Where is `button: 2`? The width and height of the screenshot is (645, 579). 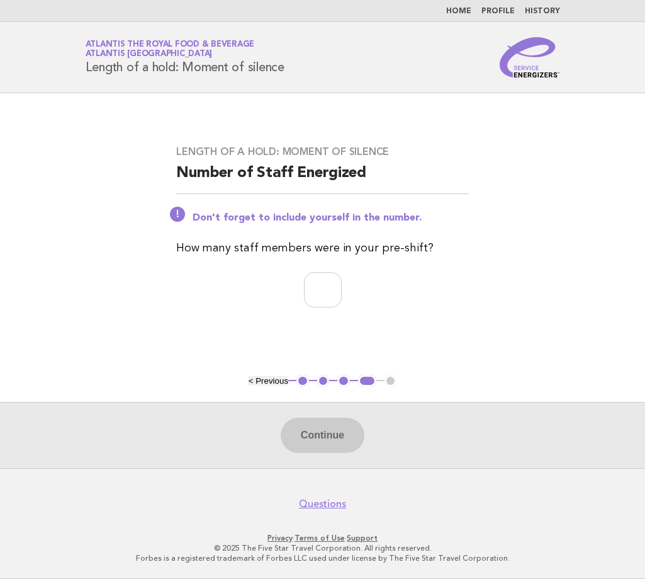 button: 2 is located at coordinates (324, 381).